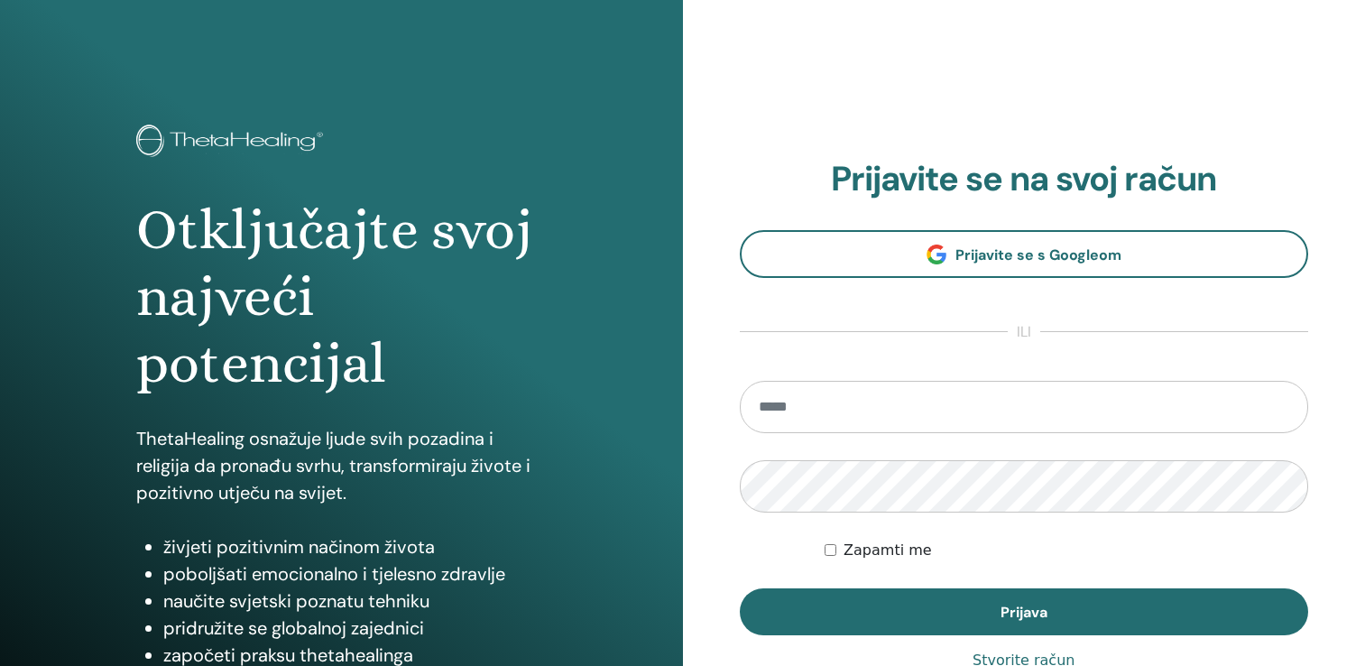 The width and height of the screenshot is (1365, 666). Describe the element at coordinates (1067, 551) in the screenshot. I see `div: Keep me authenticated indefinitely or until I manually logout` at that location.